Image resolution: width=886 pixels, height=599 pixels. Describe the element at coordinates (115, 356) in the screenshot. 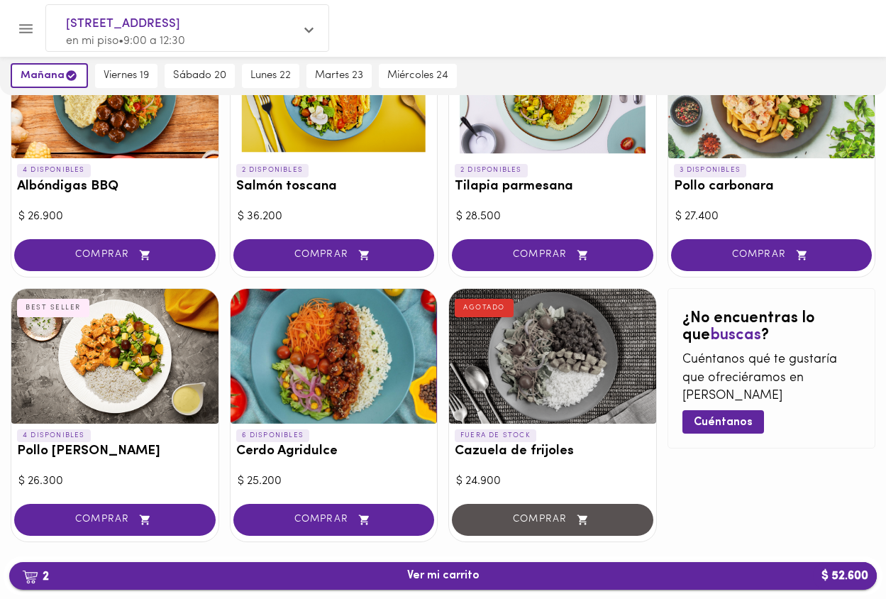

I see `div: Pollo Tikka Massala` at that location.